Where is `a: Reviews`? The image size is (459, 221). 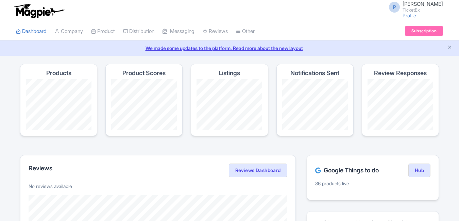
a: Reviews is located at coordinates (215, 31).